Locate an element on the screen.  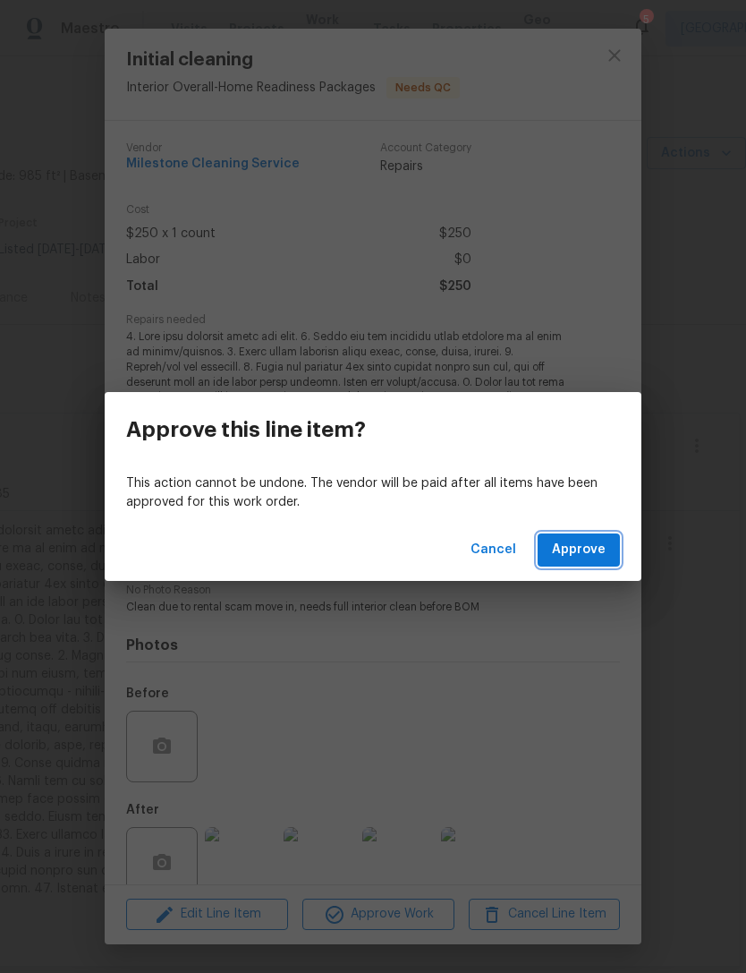
button: Approve is located at coordinates (579, 550).